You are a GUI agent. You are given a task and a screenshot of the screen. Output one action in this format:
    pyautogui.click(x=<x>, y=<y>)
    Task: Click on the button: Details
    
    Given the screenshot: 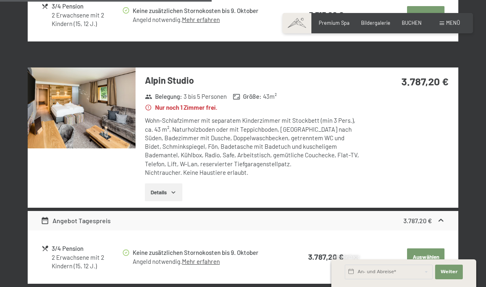 What is the action you would take?
    pyautogui.click(x=163, y=192)
    